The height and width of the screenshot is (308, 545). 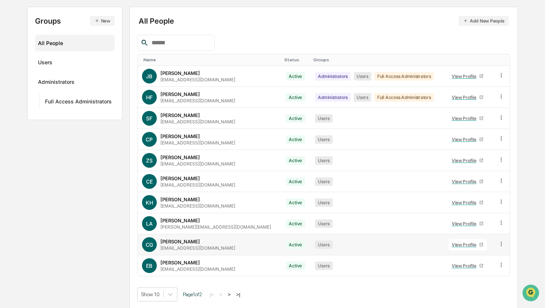 I want to click on span: EB, so click(x=149, y=265).